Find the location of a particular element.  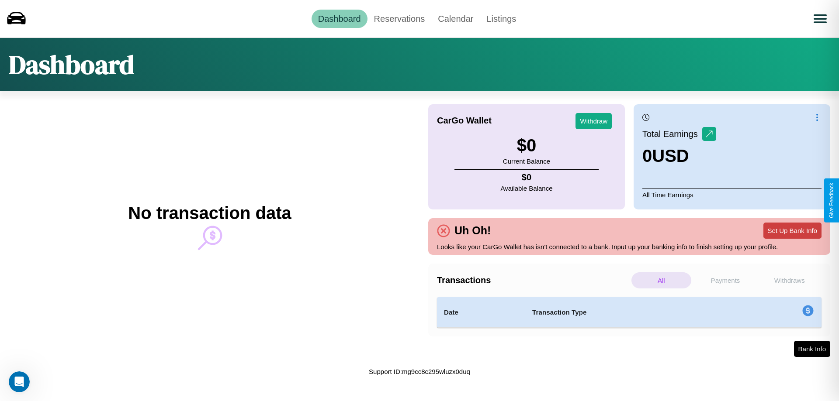

div: Give Feedback is located at coordinates (831, 200).